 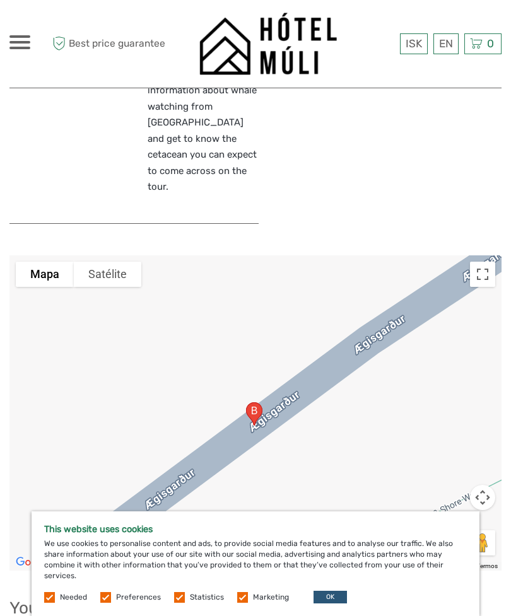 I want to click on span: Best price guarantee, so click(x=107, y=44).